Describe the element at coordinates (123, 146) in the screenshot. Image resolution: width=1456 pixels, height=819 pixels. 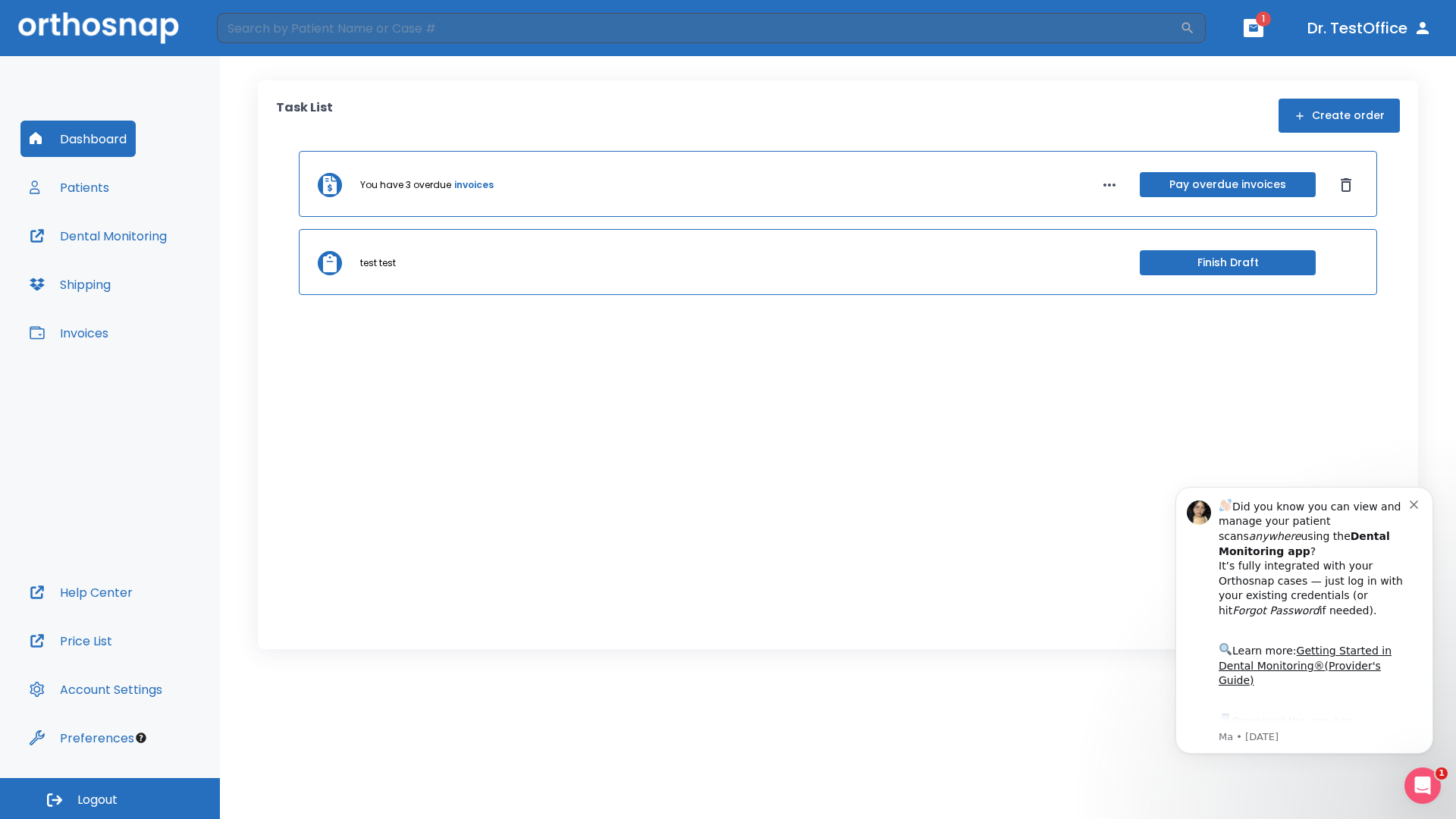
I see `i: Forgot Password` at that location.